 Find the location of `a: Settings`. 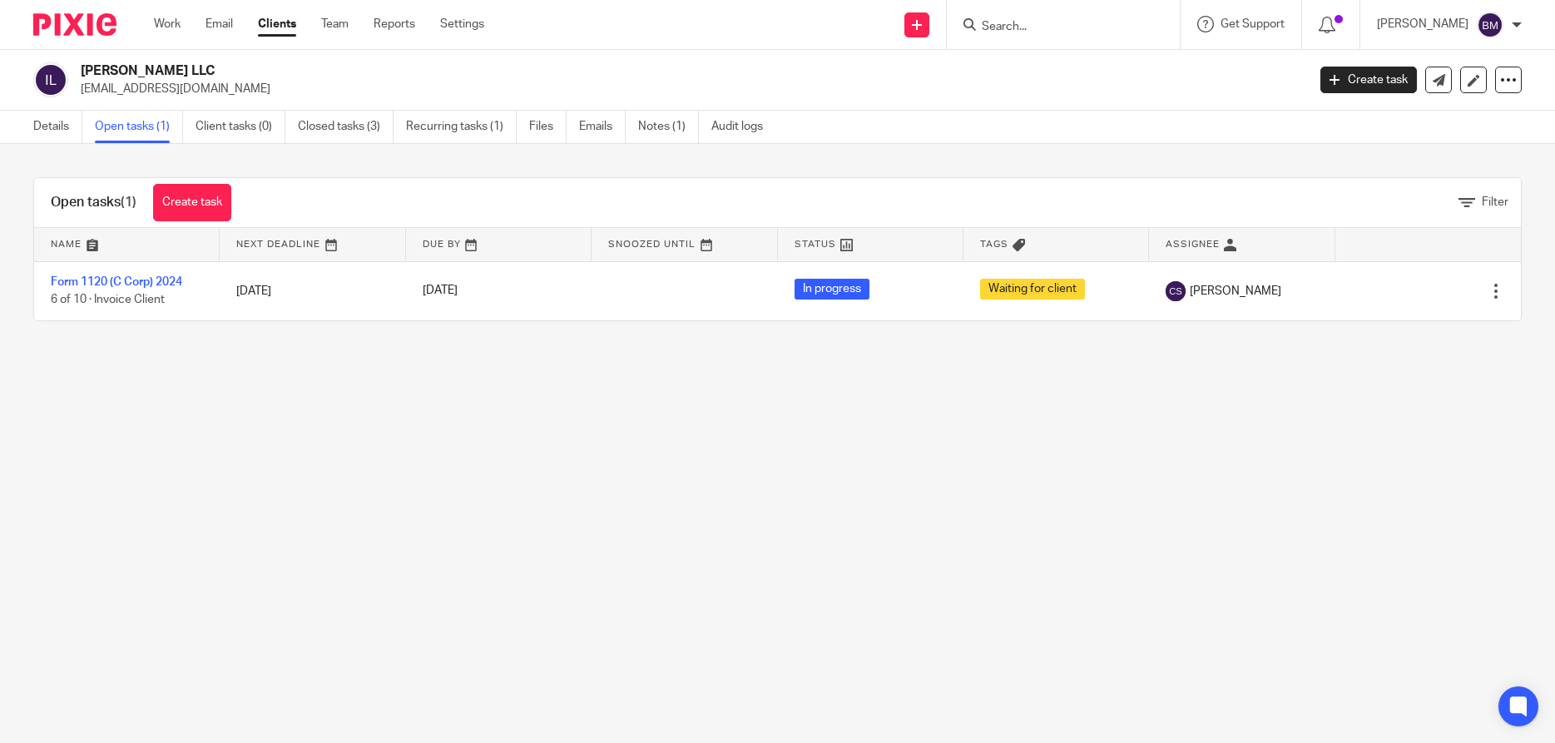

a: Settings is located at coordinates (462, 24).